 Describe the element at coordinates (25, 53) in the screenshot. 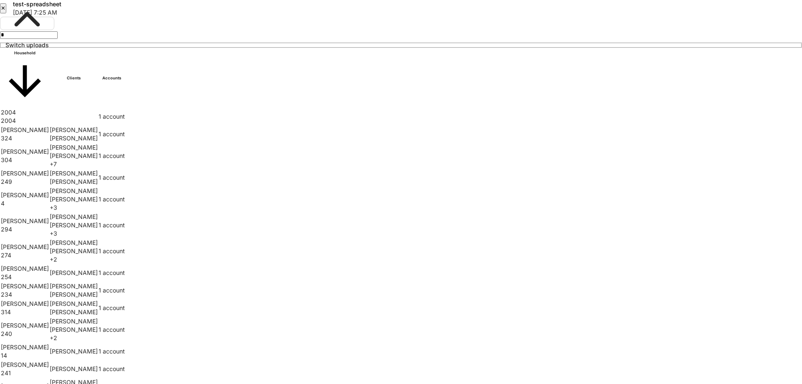

I see `h6: Household` at that location.